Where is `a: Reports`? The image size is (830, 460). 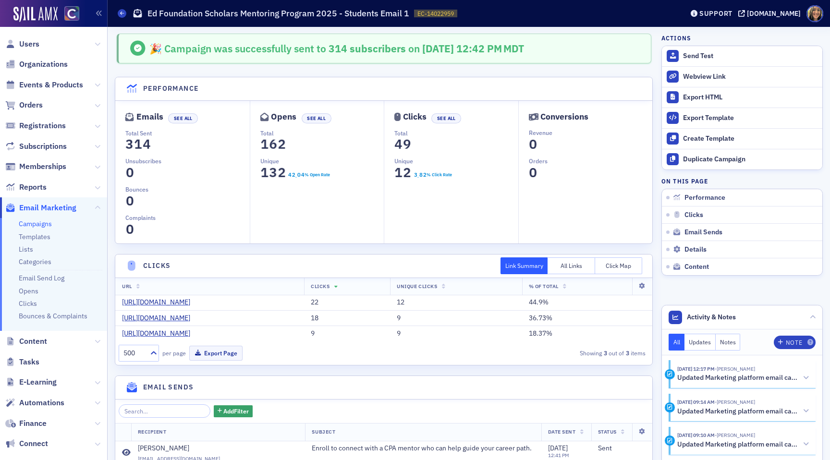 a: Reports is located at coordinates (26, 187).